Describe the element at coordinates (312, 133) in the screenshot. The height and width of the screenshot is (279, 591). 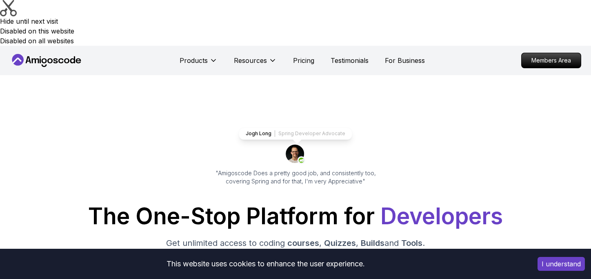
I see `p: Spring Developer Advocate` at that location.